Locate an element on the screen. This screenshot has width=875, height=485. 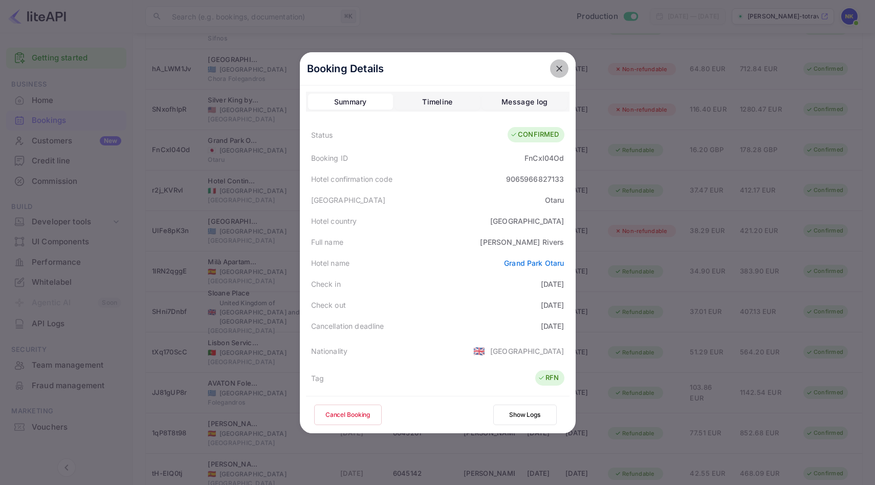
a: Grand Park Otaru is located at coordinates (534, 263).